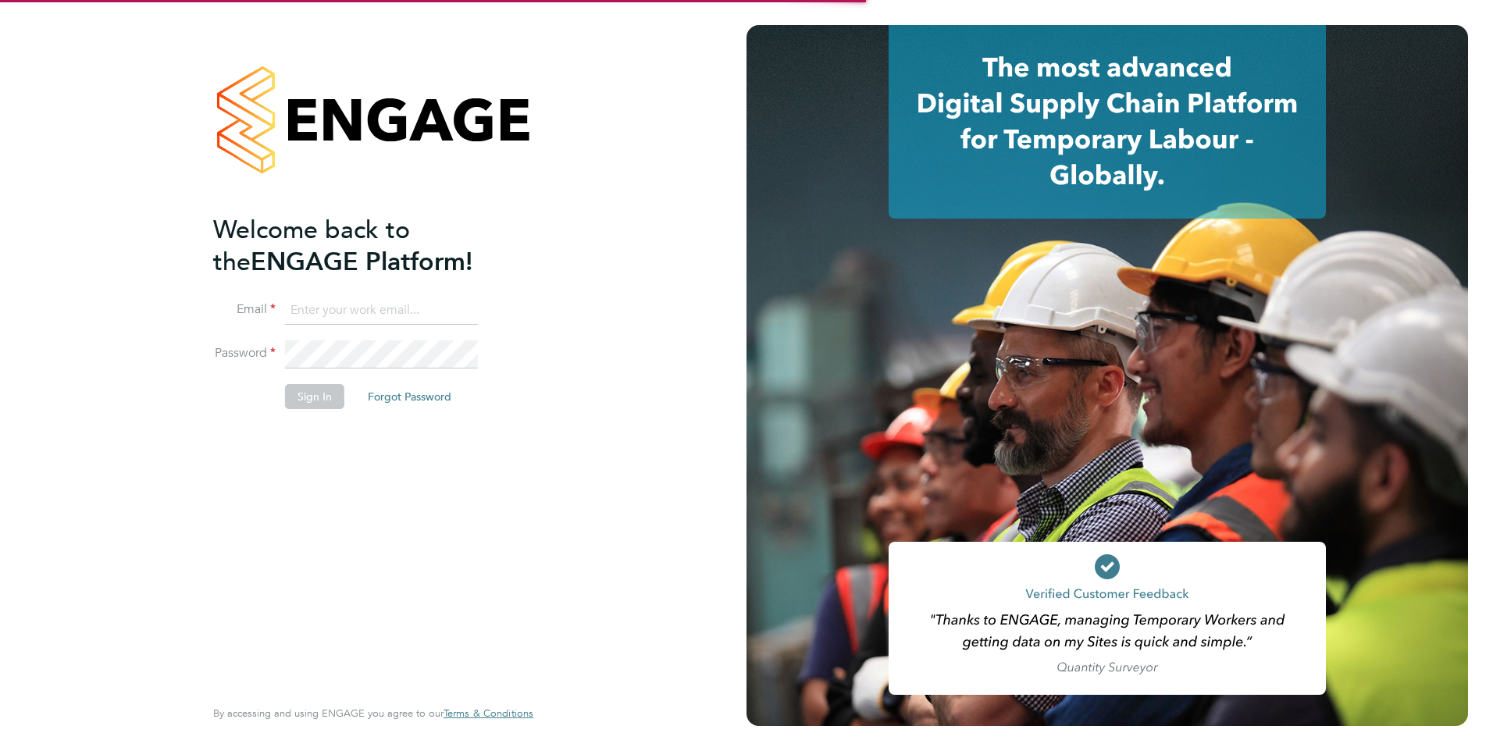 The width and height of the screenshot is (1493, 751). What do you see at coordinates (312, 246) in the screenshot?
I see `span: Welcome back to the` at bounding box center [312, 246].